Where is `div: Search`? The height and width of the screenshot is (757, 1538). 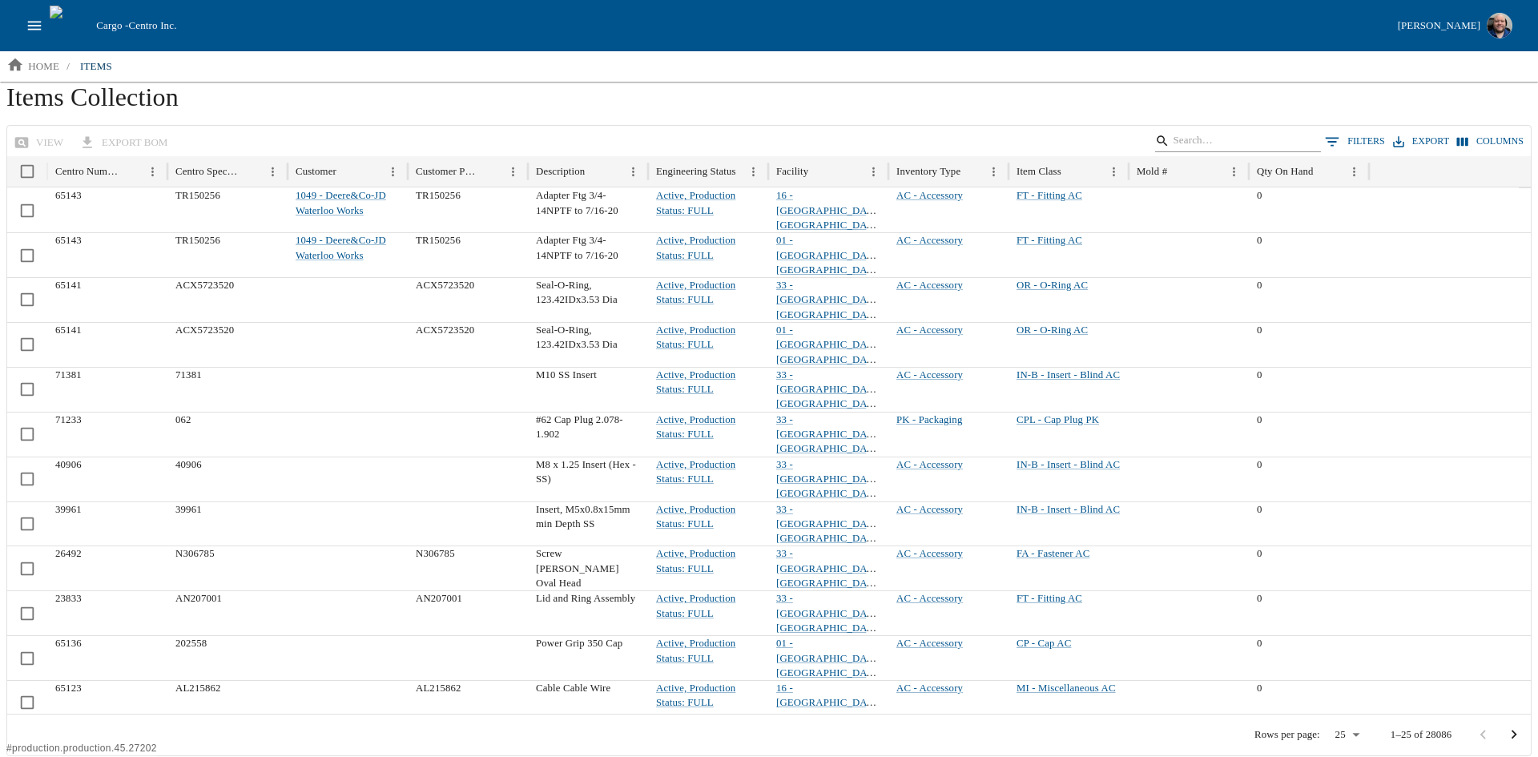
div: Search is located at coordinates (1238, 143).